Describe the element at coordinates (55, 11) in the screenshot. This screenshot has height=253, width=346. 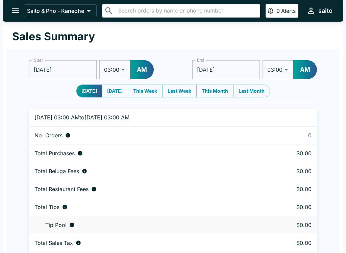
I see `p: Saito & Pho - Kaneohe` at that location.